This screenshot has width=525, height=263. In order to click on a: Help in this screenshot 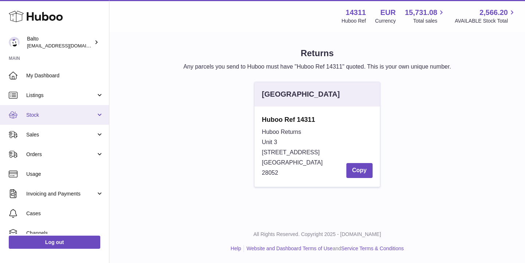, I will do `click(236, 248)`.